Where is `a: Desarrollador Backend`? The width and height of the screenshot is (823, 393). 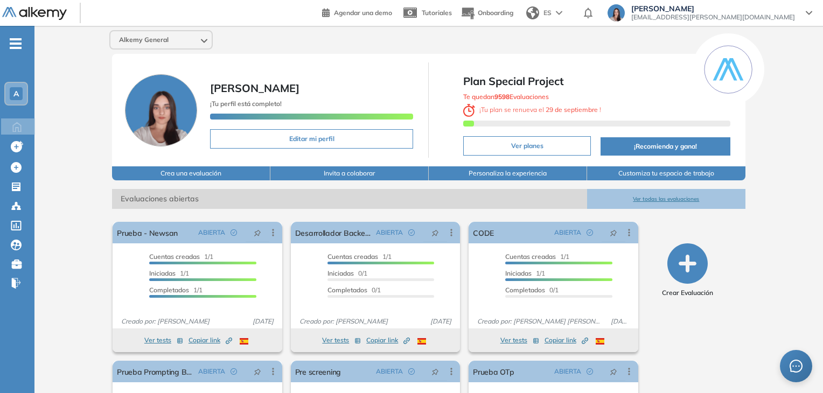 a: Desarrollador Backend is located at coordinates (333, 233).